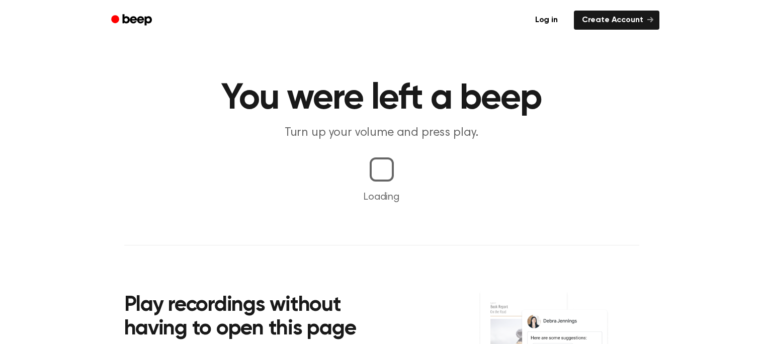  I want to click on p: Turn up your volume and press play., so click(382, 133).